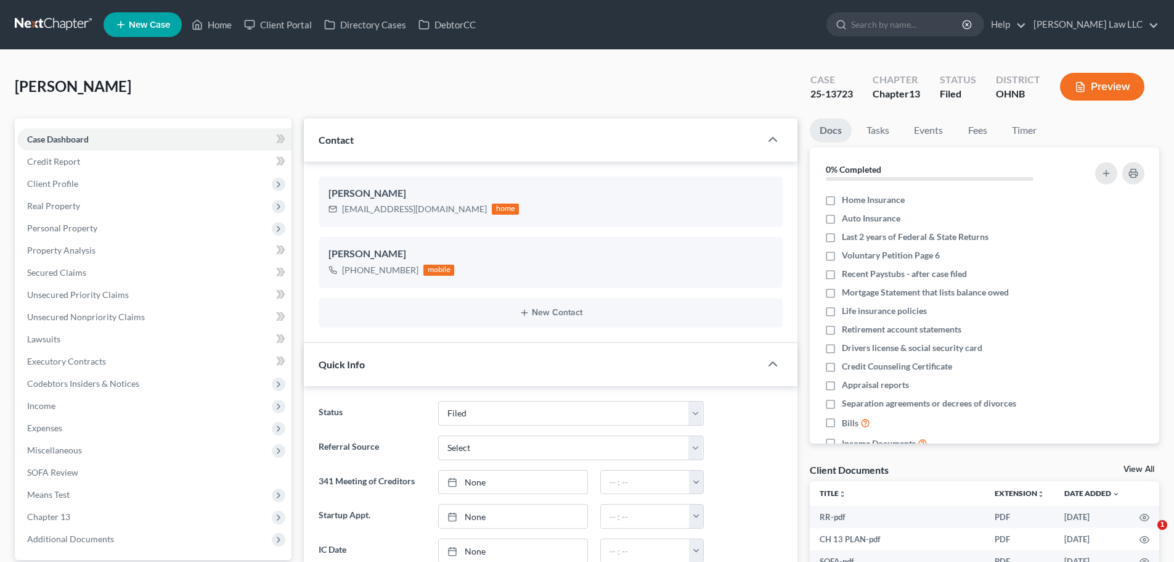 The height and width of the screenshot is (562, 1174). What do you see at coordinates (211, 25) in the screenshot?
I see `a: Home` at bounding box center [211, 25].